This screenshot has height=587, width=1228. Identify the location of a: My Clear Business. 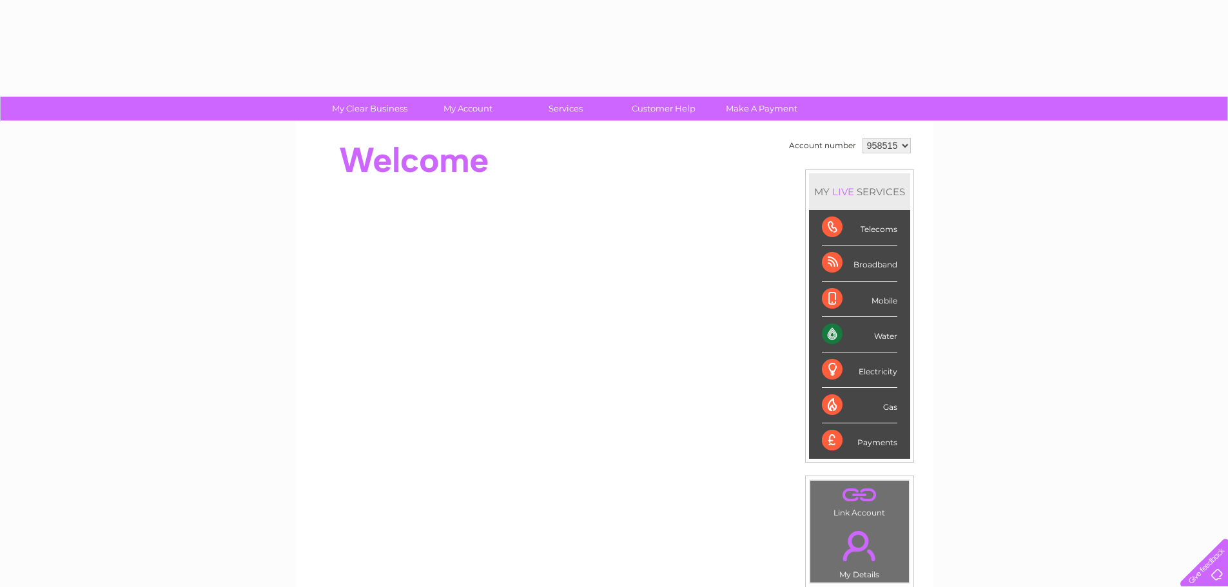
(369, 108).